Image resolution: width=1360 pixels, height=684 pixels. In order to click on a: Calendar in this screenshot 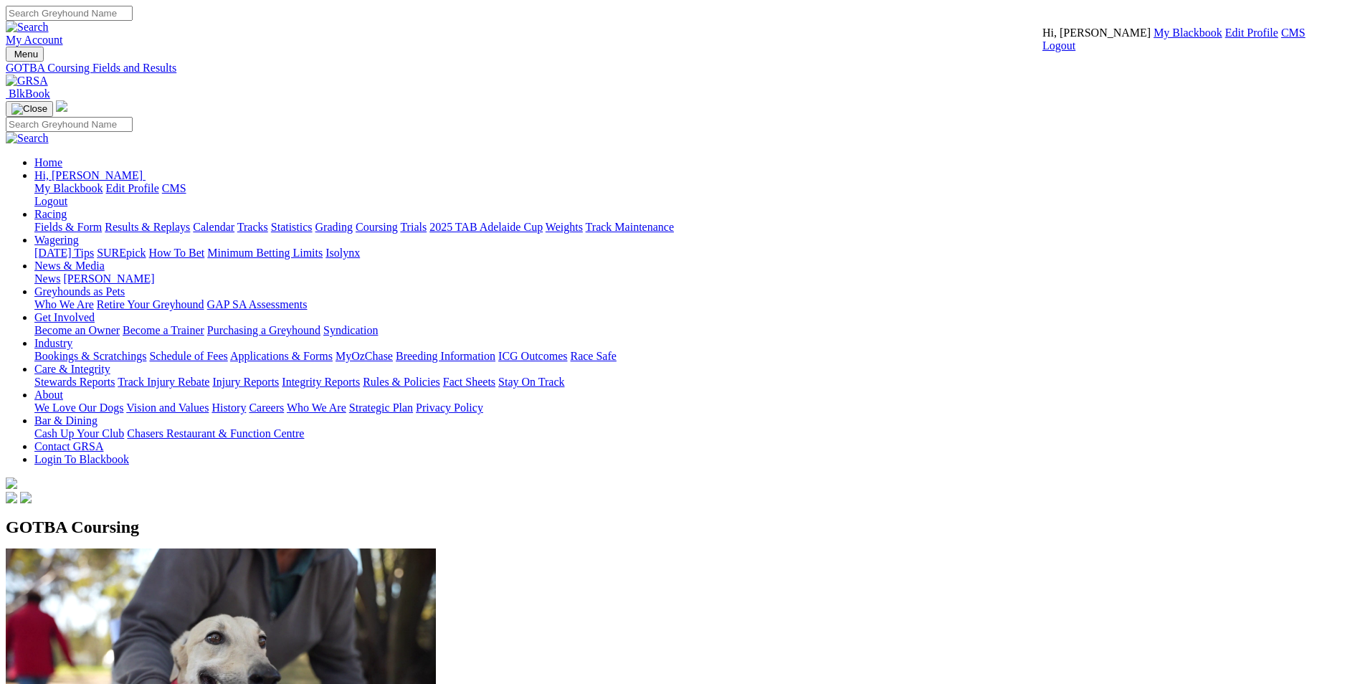, I will do `click(214, 227)`.